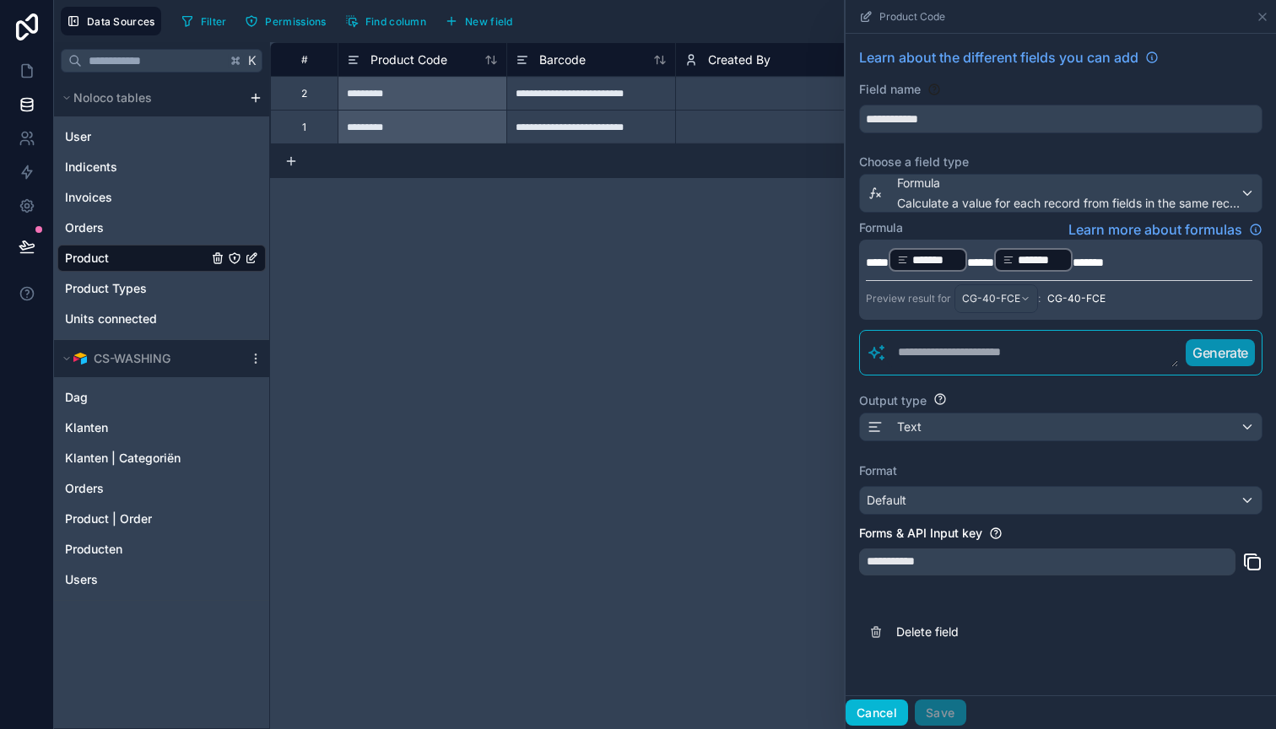 This screenshot has width=1276, height=729. I want to click on a: Learn about the different fields you can add, so click(1008, 57).